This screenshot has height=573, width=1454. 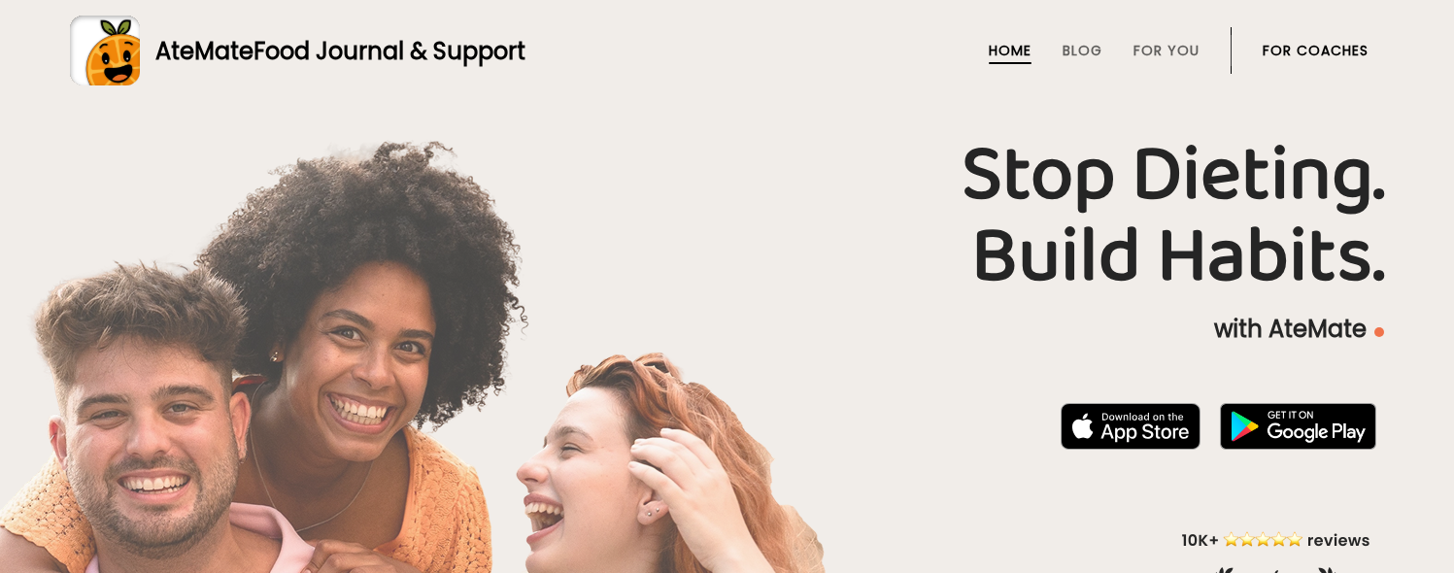 I want to click on img: badge-download-google.png, so click(x=1298, y=426).